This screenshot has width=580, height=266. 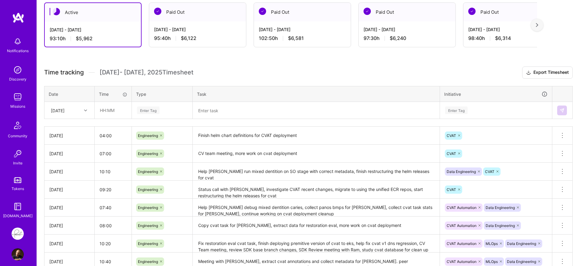 What do you see at coordinates (113, 94) in the screenshot?
I see `div: Time` at bounding box center [113, 94].